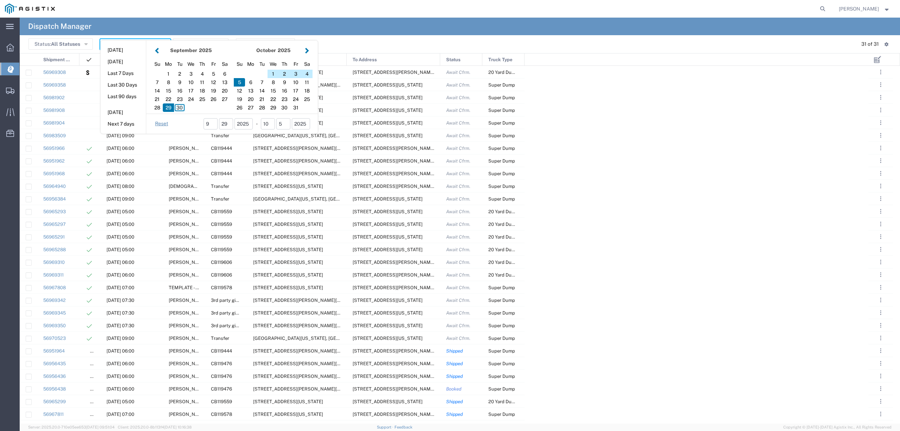  Describe the element at coordinates (54, 161) in the screenshot. I see `a: 56951962` at that location.